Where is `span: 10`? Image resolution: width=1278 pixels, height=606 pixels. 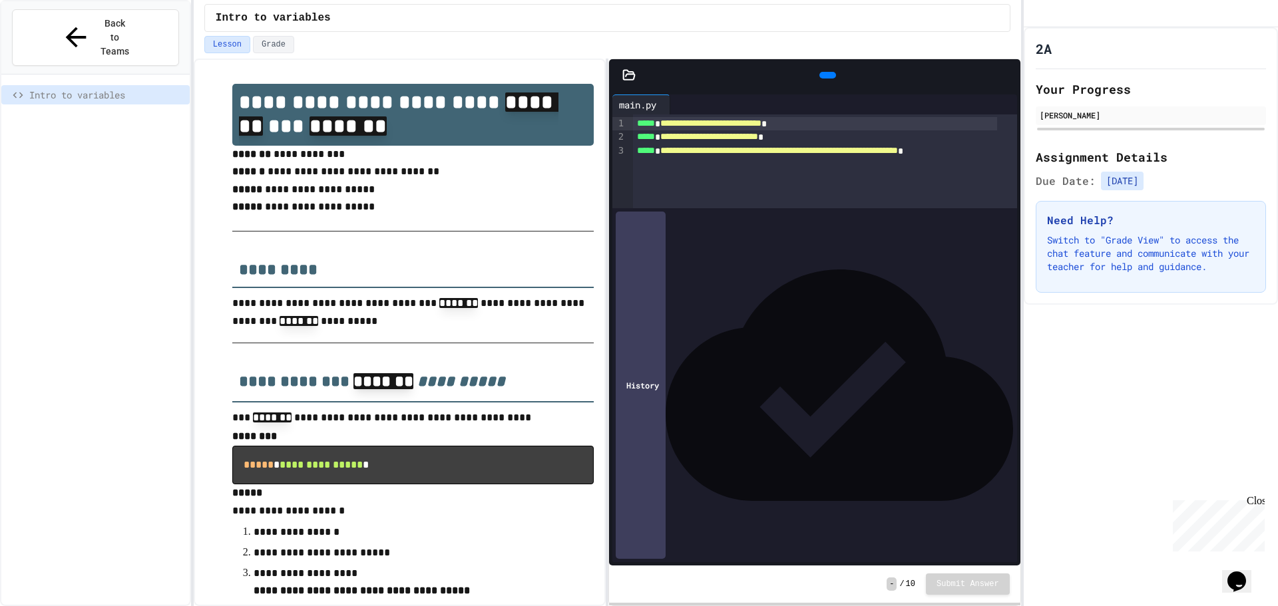 span: 10 is located at coordinates (911, 584).